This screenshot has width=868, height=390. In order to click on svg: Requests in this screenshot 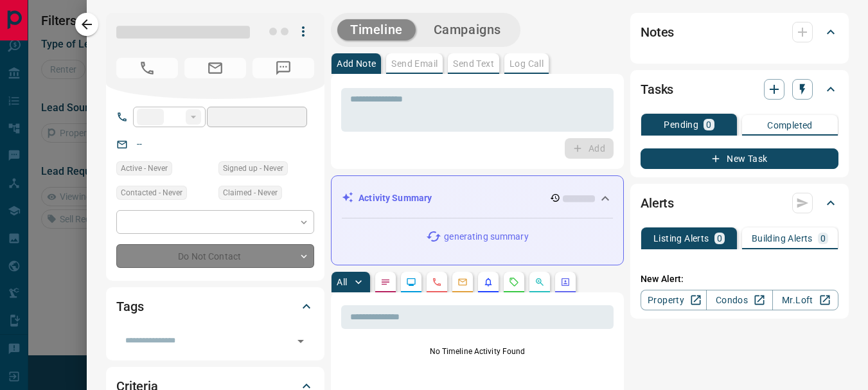, I will do `click(514, 282)`.